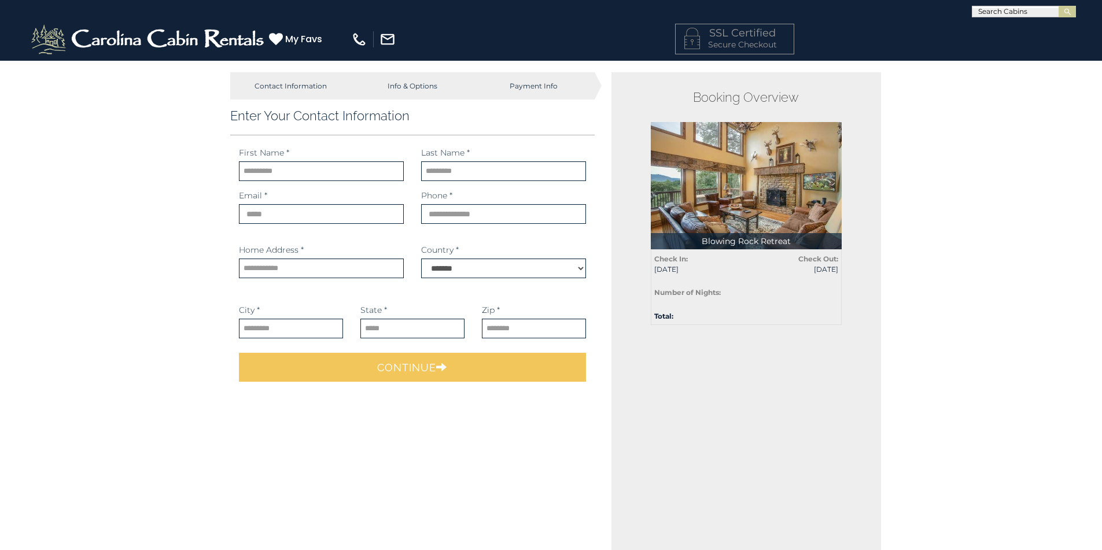  I want to click on h3: Enter Your Contact Information, so click(412, 116).